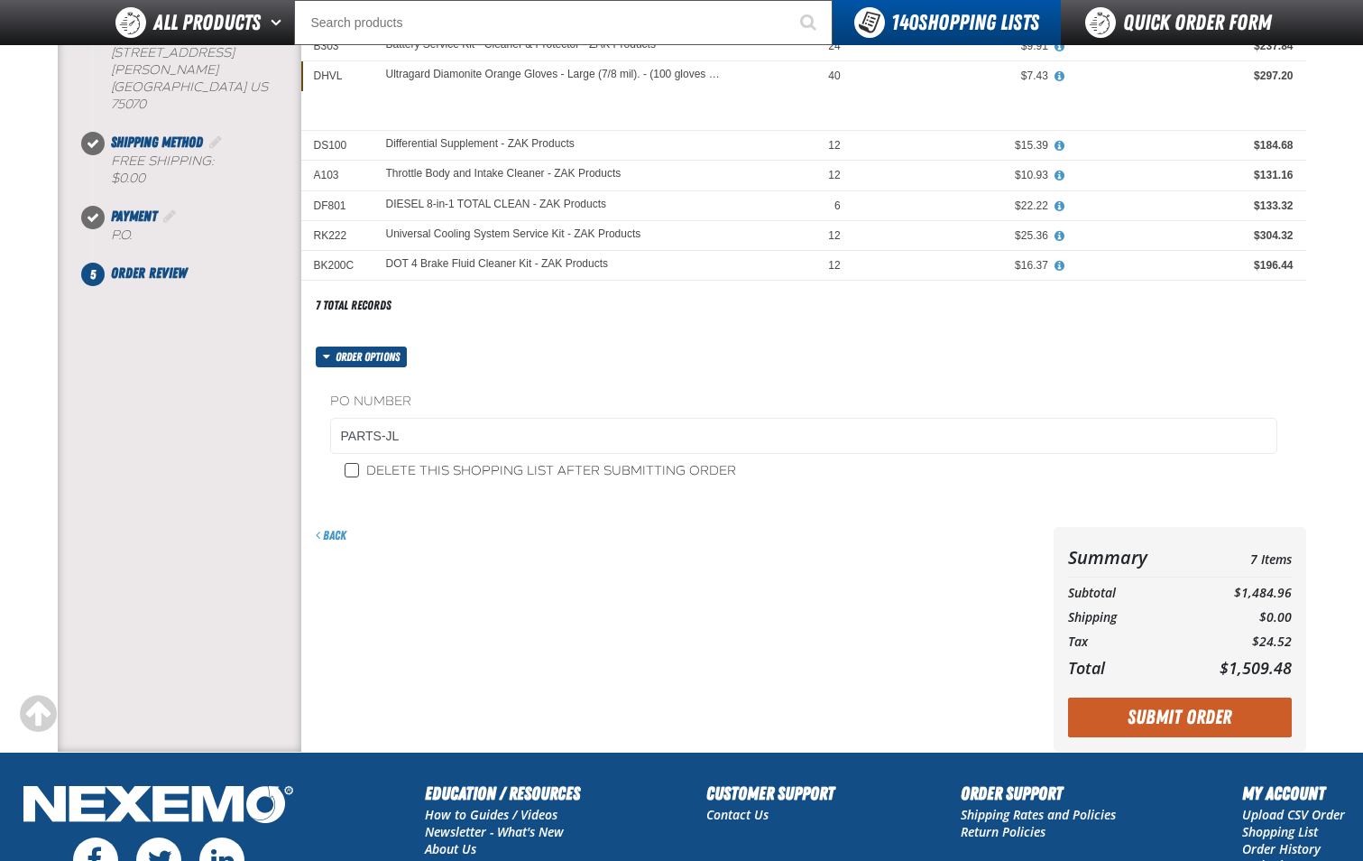 The height and width of the screenshot is (861, 1363). Describe the element at coordinates (496, 205) in the screenshot. I see `a: DIESEL 8-in-1 TOTAL CLEAN - ZAK Products` at that location.